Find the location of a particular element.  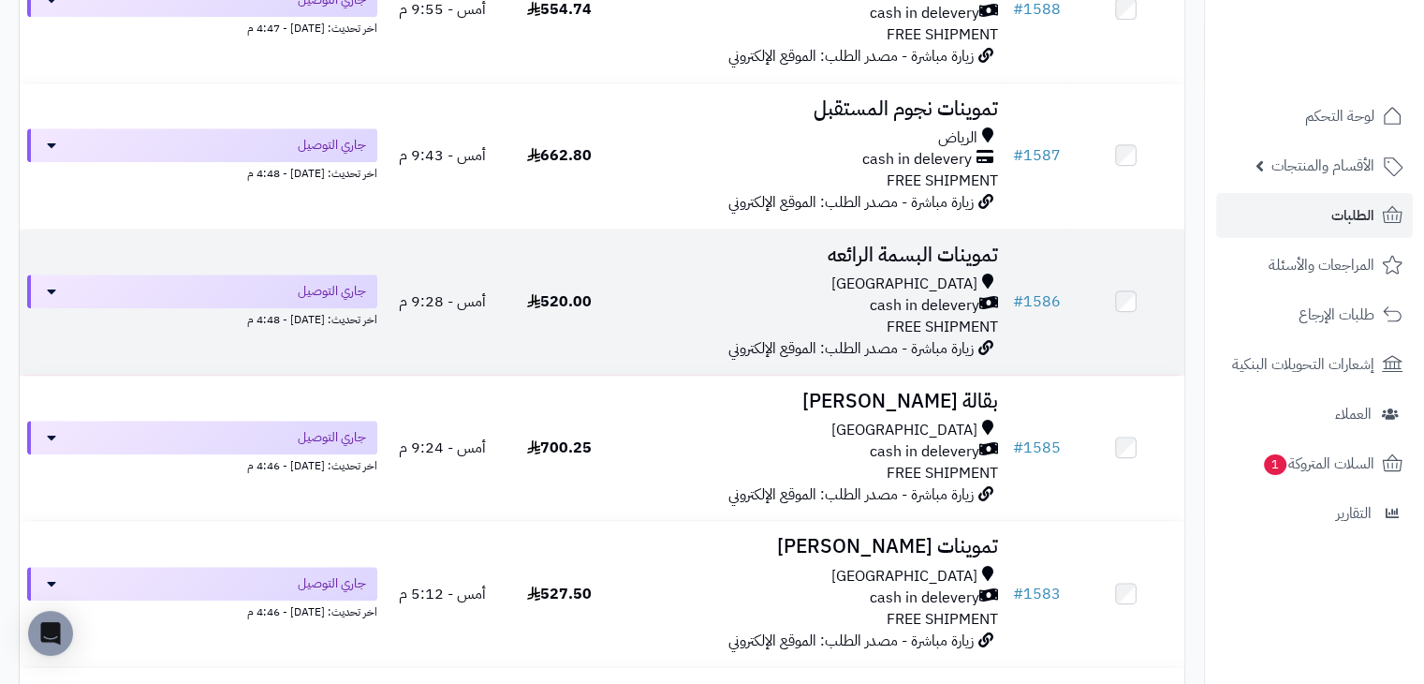

span: الطلبات is located at coordinates (1353, 215).